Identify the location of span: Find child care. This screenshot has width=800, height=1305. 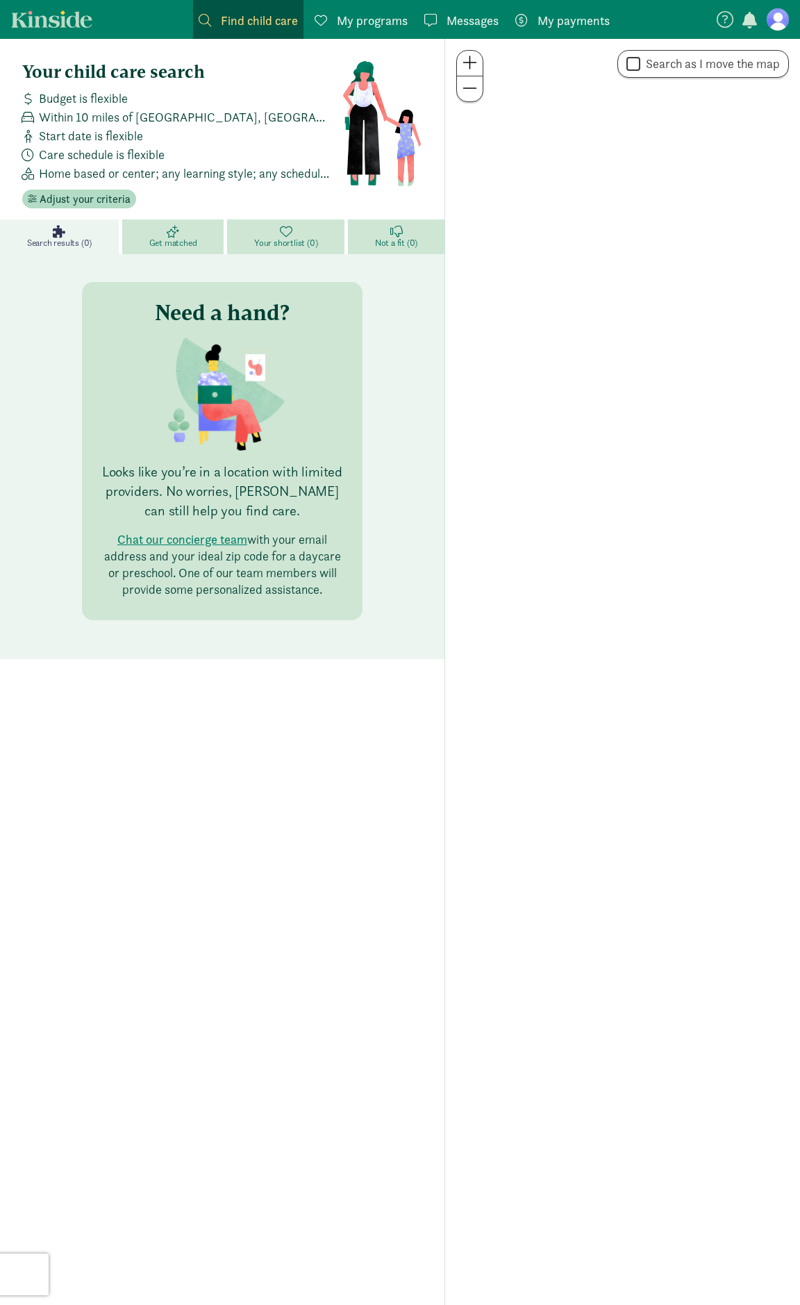
(259, 20).